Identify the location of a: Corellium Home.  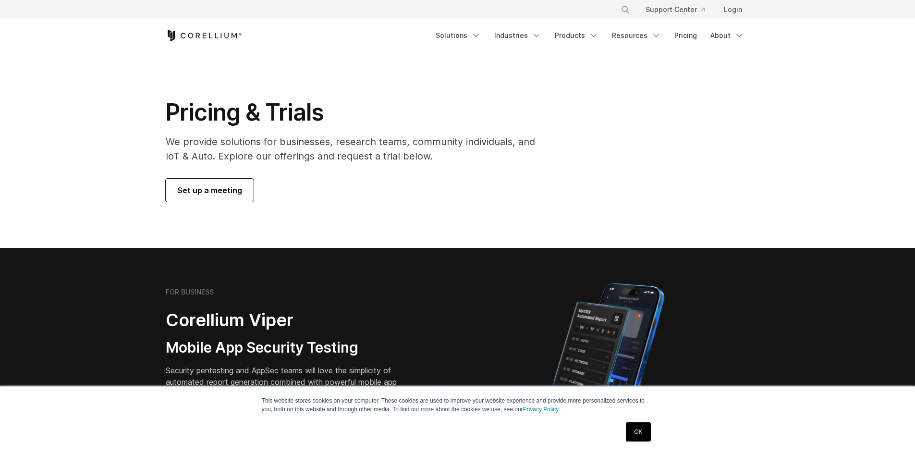
(204, 36).